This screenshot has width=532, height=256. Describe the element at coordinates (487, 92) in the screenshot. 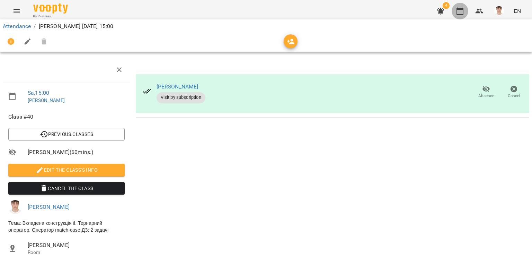

I see `button: Absence` at that location.